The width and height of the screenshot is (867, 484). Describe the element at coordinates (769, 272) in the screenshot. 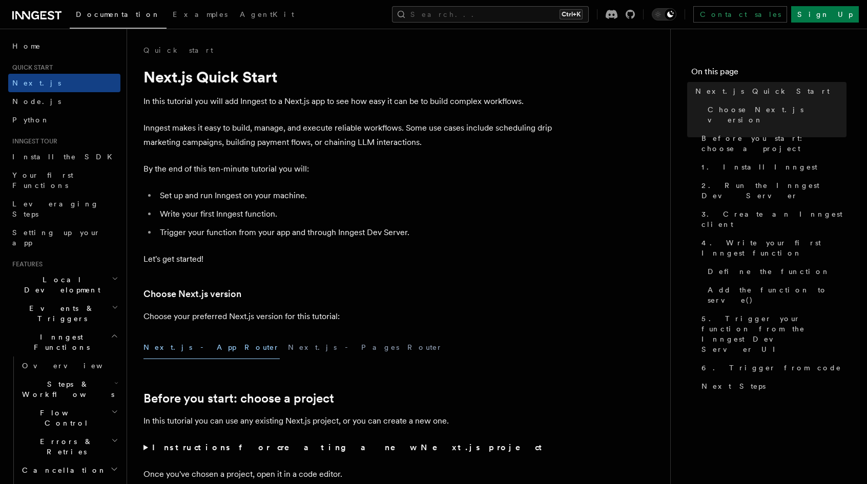

I see `span: Define the function` at that location.